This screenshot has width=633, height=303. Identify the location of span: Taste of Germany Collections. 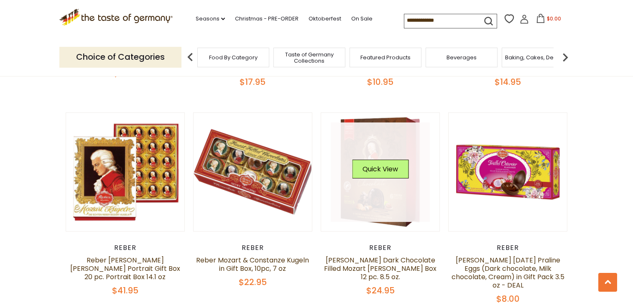
(309, 58).